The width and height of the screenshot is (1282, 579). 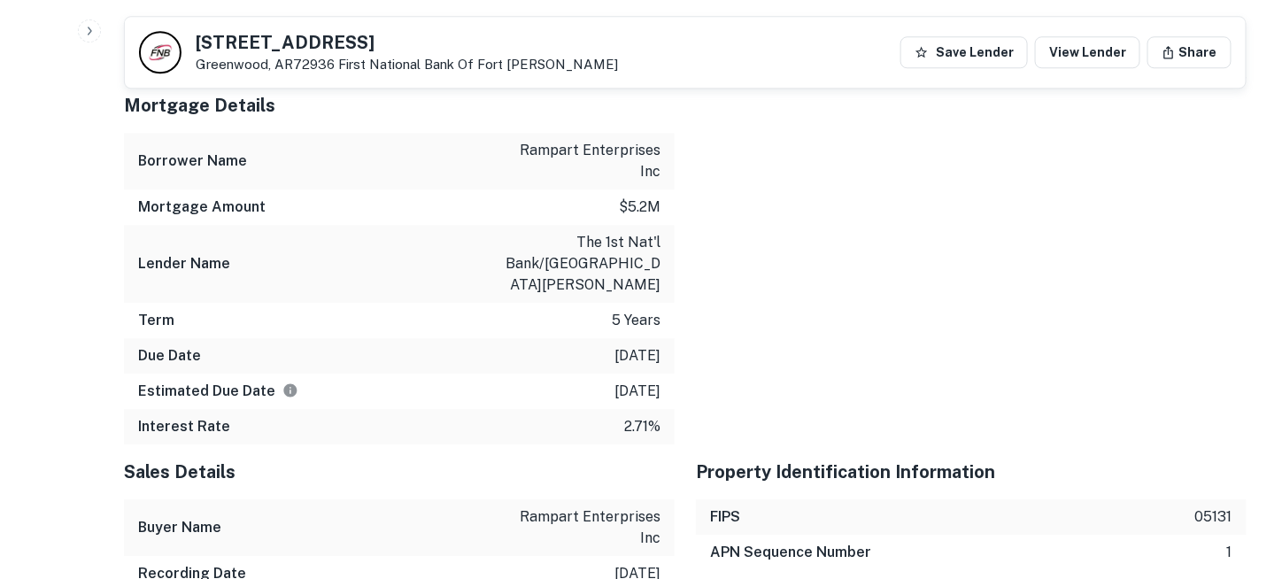 I want to click on h5: Sales Details, so click(x=399, y=472).